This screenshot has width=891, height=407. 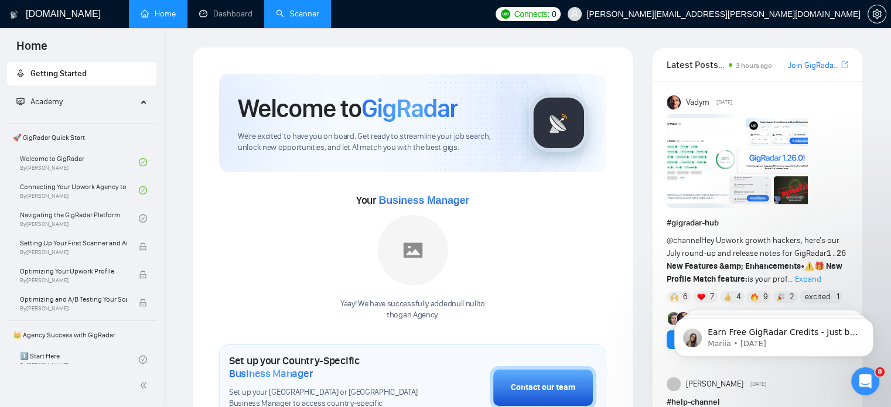 What do you see at coordinates (127, 39) in the screenshot?
I see `p: Earn Free GigRadar Credits - Just by Sharing Your Story! 💬 Want more credits for sending proposal...` at bounding box center [127, 39].